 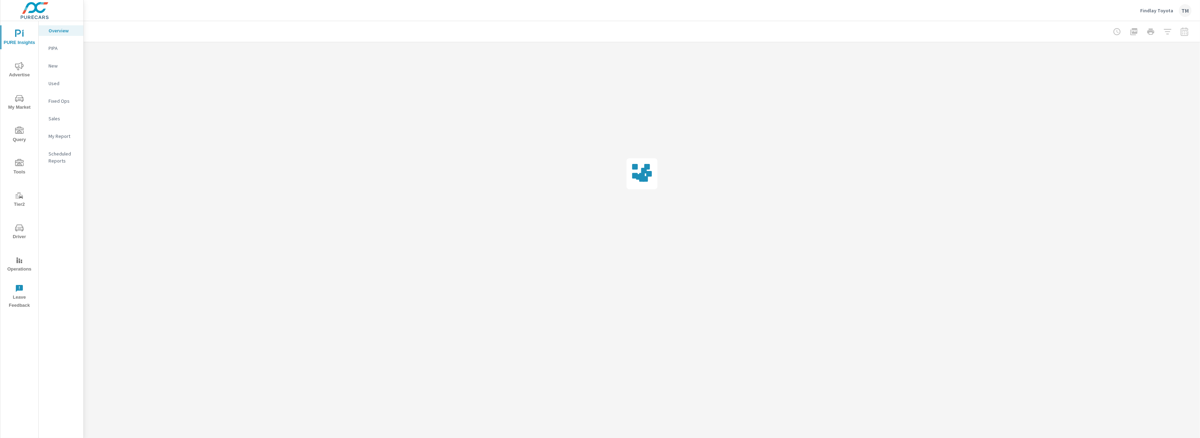 What do you see at coordinates (61, 157) in the screenshot?
I see `div: Scheduled Reports` at bounding box center [61, 157].